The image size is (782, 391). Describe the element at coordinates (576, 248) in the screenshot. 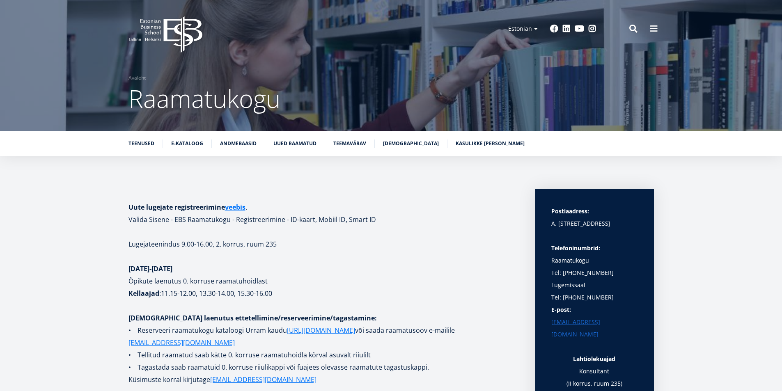

I see `strong: Telefoninumbrid:` at that location.